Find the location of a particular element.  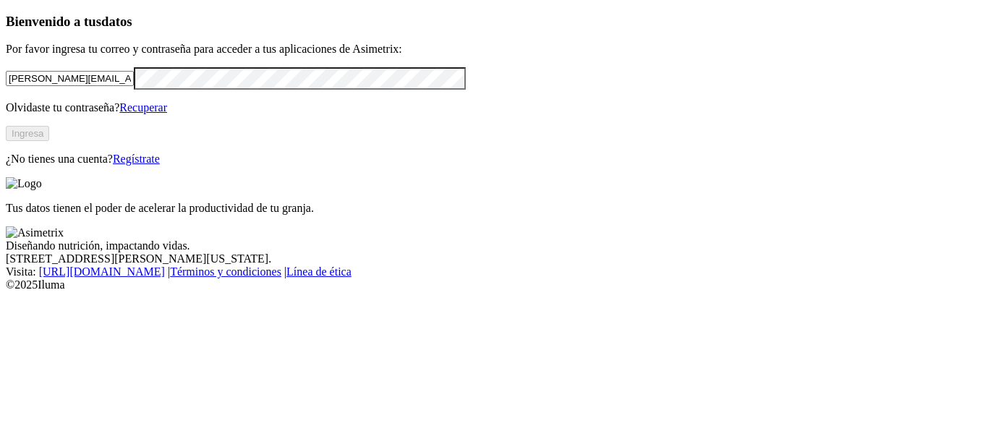

div: Visita : | | is located at coordinates (494, 272).